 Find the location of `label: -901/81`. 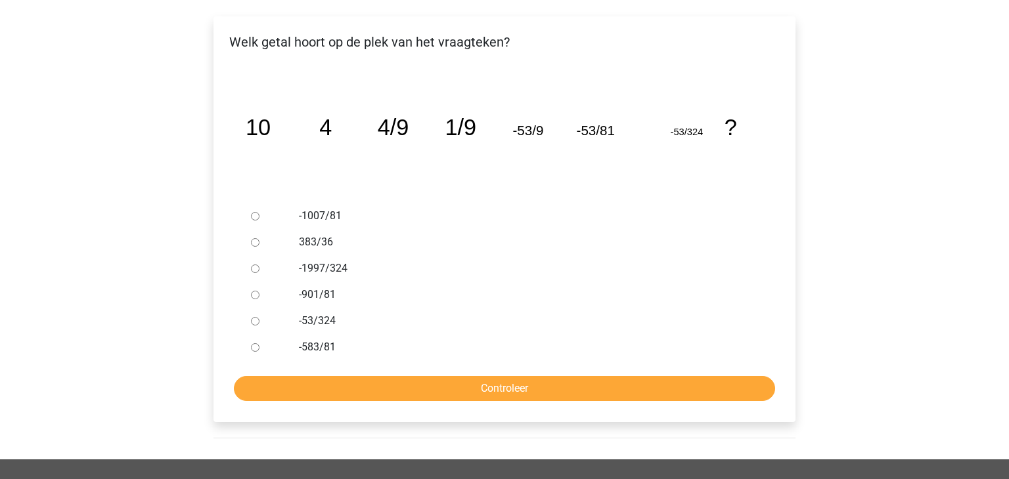

label: -901/81 is located at coordinates (526, 295).